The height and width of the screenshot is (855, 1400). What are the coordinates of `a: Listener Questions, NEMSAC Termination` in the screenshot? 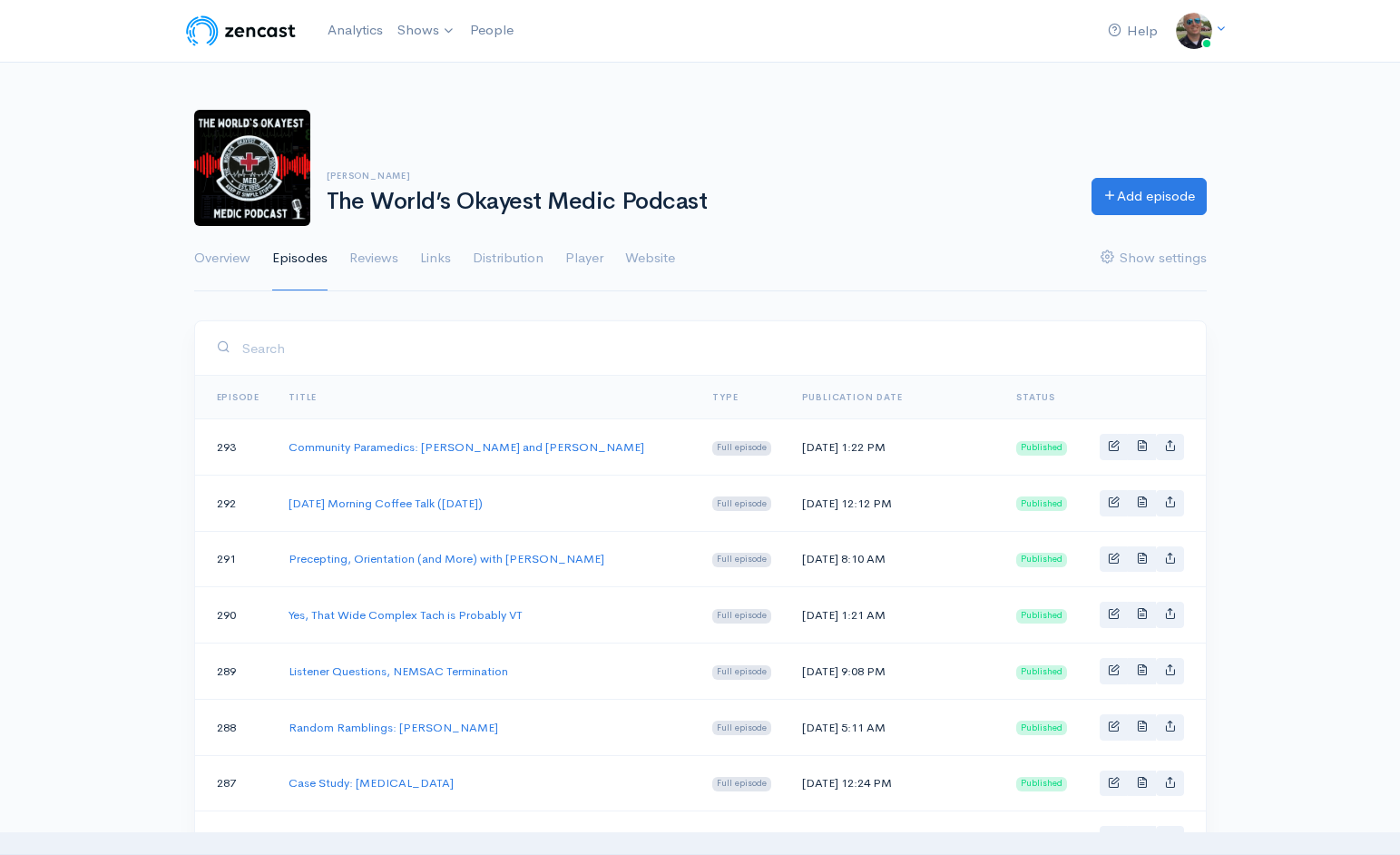 It's located at (399, 671).